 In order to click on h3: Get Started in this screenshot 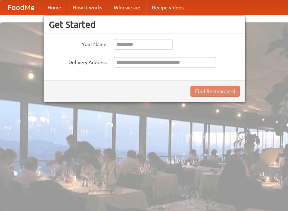, I will do `click(144, 24)`.